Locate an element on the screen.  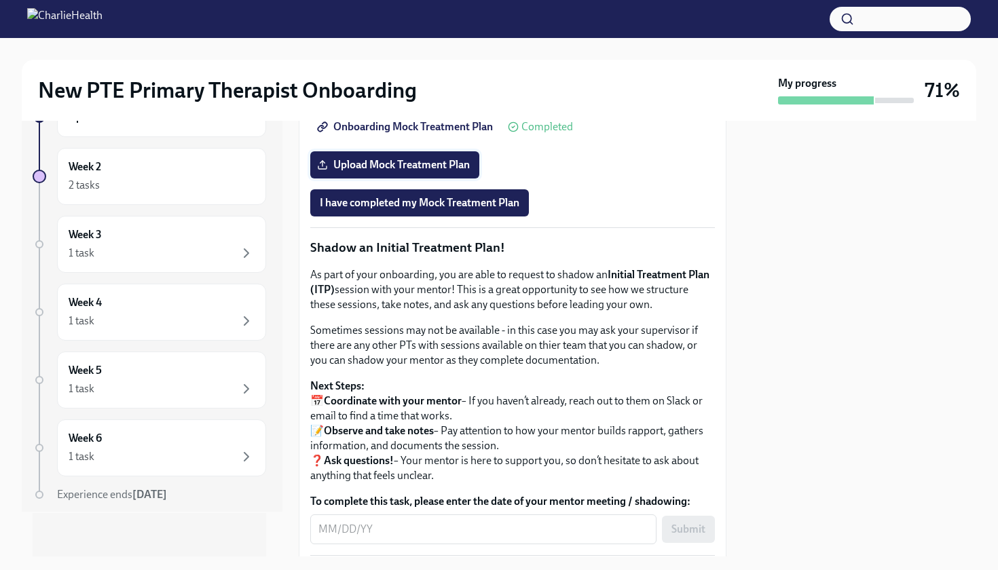
span: Onboarding Mock Treatment Plan is located at coordinates (406, 127).